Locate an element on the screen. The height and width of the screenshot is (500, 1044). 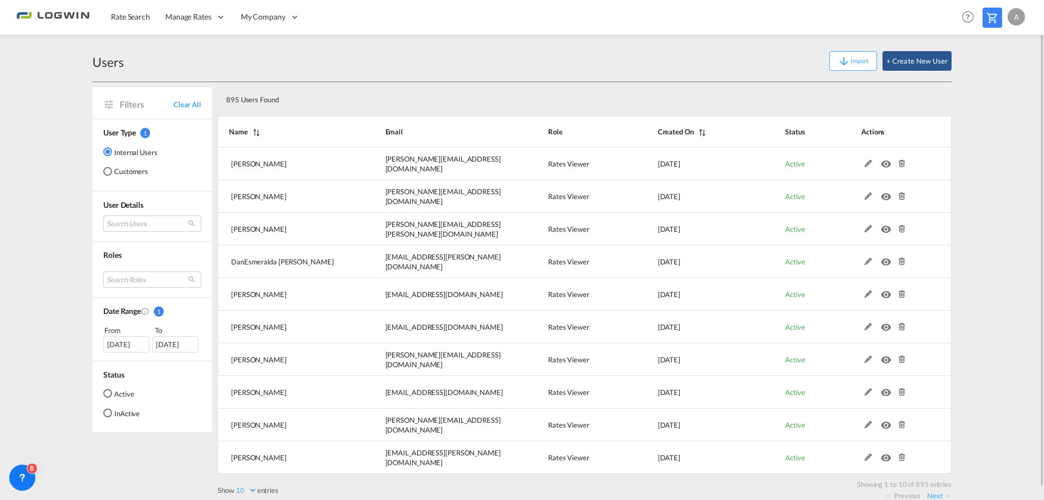
span: Status is located at coordinates (114, 374).